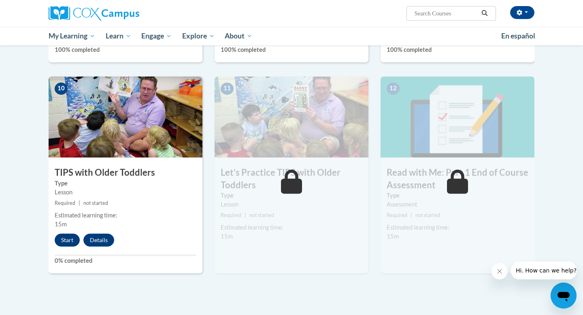  What do you see at coordinates (292, 36) in the screenshot?
I see `div: Main menu` at bounding box center [292, 36].